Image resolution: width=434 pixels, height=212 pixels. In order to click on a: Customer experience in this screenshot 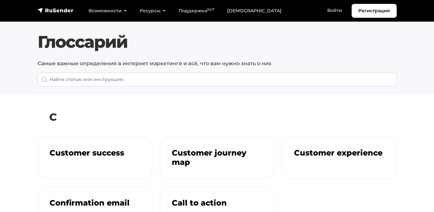, I will do `click(340, 157)`.